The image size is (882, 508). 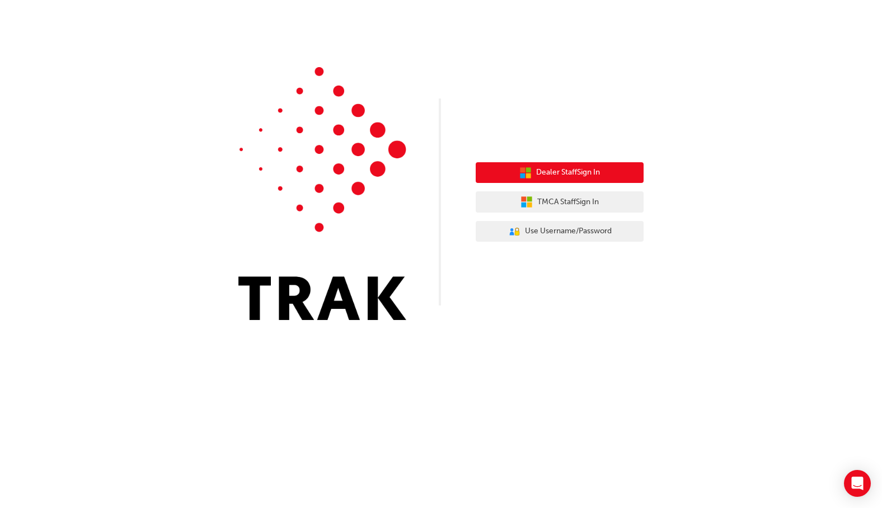 I want to click on span: Dealer Staff Sign In, so click(x=568, y=172).